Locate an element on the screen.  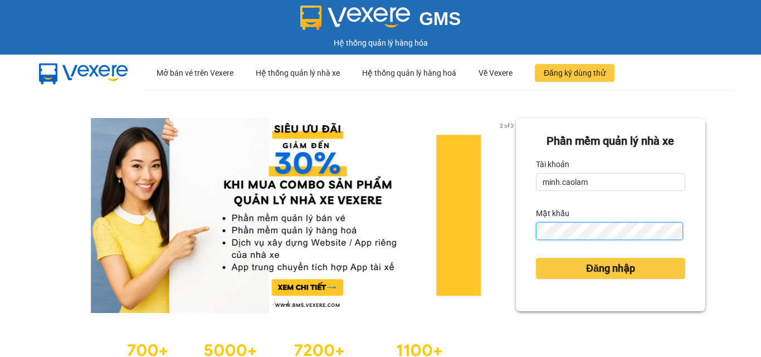
img: mbUUG5Q.png is located at coordinates (84, 73).